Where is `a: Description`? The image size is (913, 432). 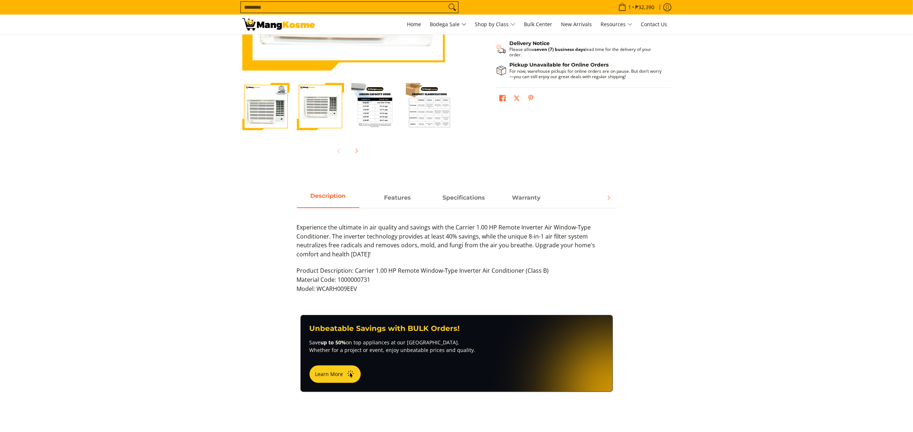
a: Description is located at coordinates (328, 198).